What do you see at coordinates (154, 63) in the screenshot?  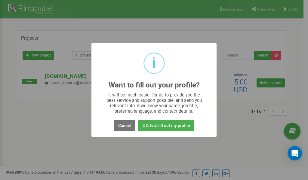 I see `div: i` at bounding box center [154, 63].